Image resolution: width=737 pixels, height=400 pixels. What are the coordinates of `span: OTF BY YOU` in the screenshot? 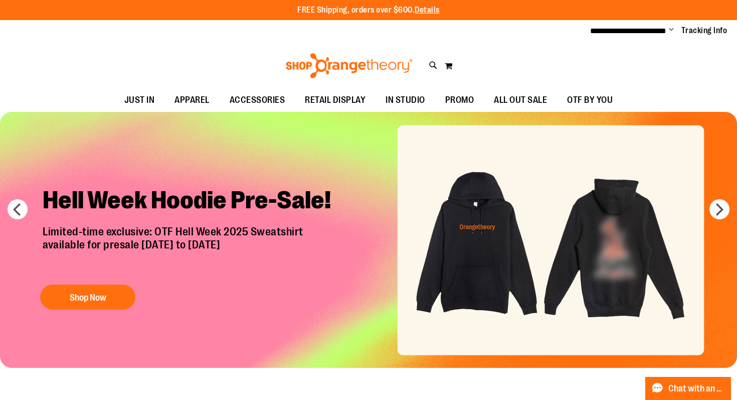 It's located at (589, 100).